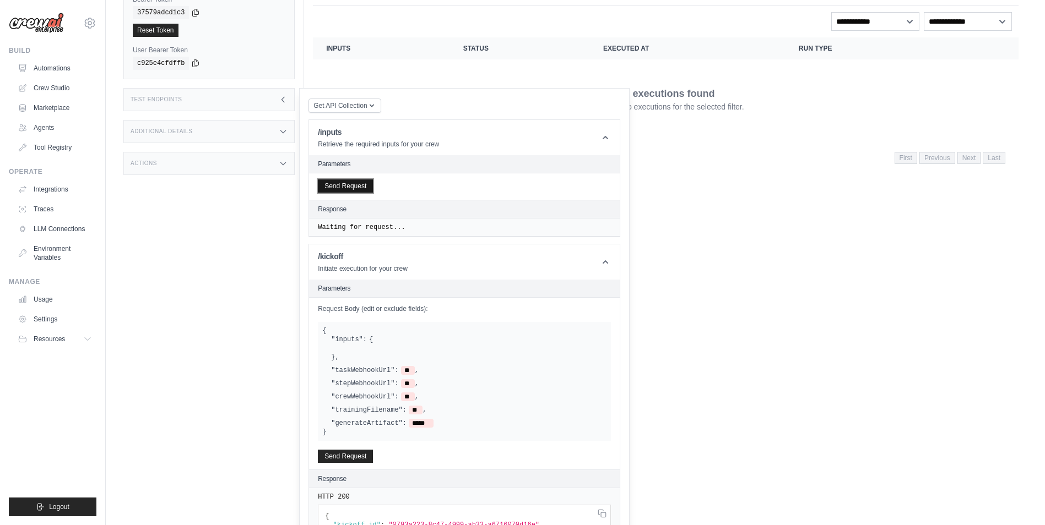 The width and height of the screenshot is (1045, 525). What do you see at coordinates (464, 497) in the screenshot?
I see `pre: HTTP 200` at bounding box center [464, 497].